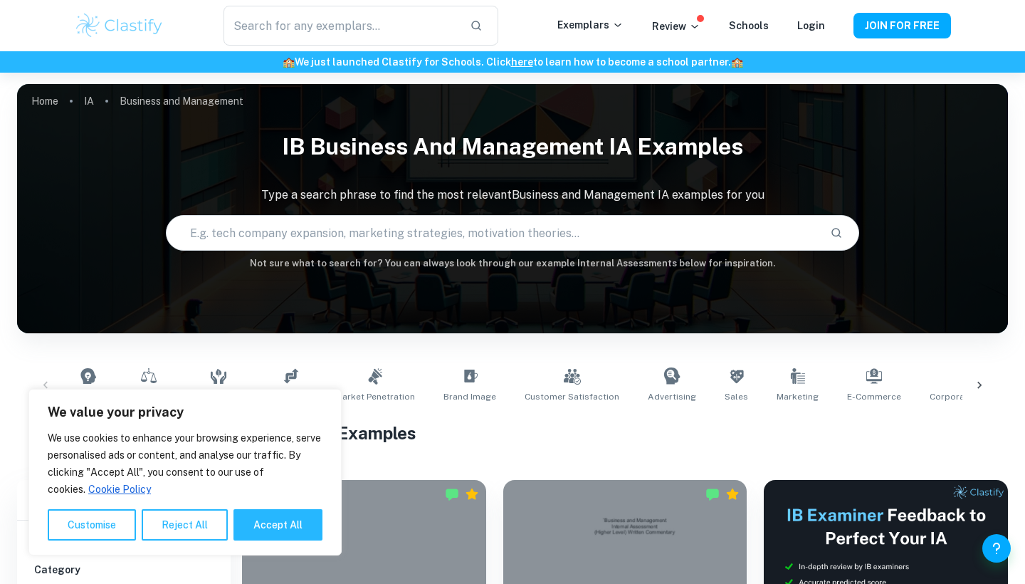 The width and height of the screenshot is (1025, 584). What do you see at coordinates (672, 397) in the screenshot?
I see `span: Advertising` at bounding box center [672, 397].